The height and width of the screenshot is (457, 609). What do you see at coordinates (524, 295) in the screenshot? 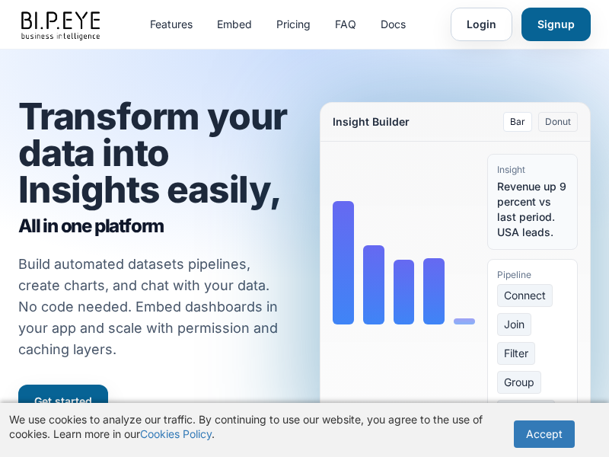
I see `span: Connect` at bounding box center [524, 295].